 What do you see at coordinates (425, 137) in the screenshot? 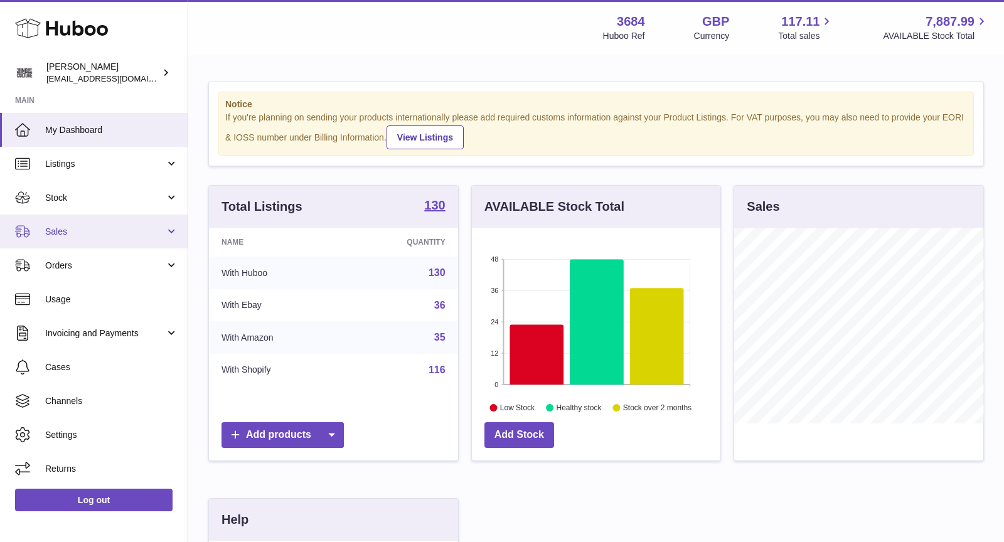
I see `a: View Listings` at bounding box center [425, 137].